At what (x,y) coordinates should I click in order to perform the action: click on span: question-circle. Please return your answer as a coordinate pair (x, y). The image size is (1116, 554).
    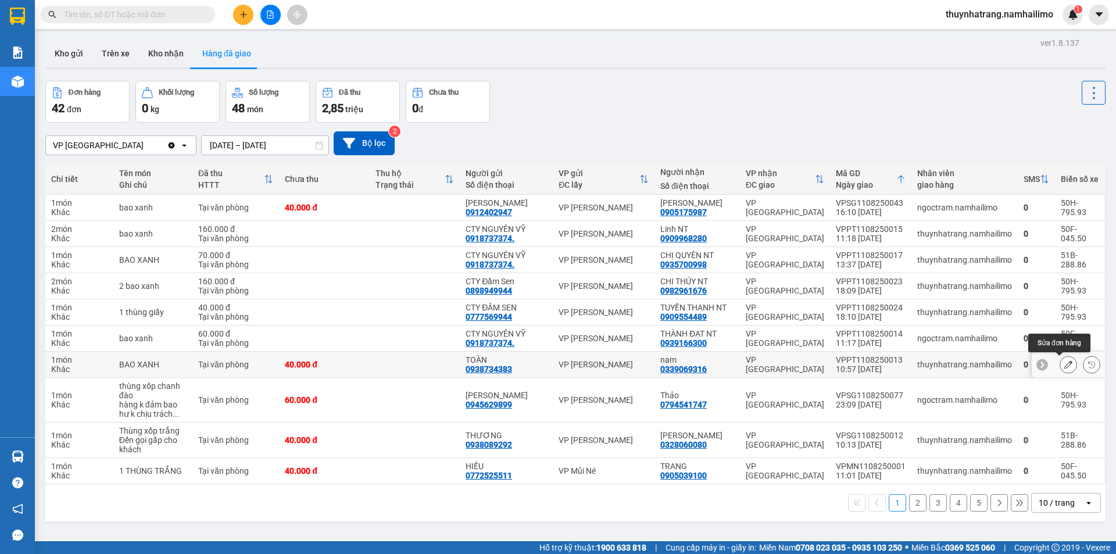
    Looking at the image, I should click on (17, 483).